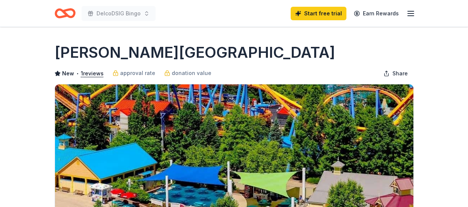  Describe the element at coordinates (192, 73) in the screenshot. I see `span: donation value` at that location.